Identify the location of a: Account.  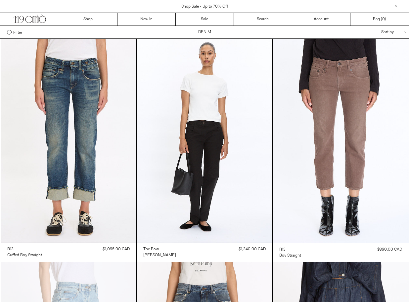
(322, 19).